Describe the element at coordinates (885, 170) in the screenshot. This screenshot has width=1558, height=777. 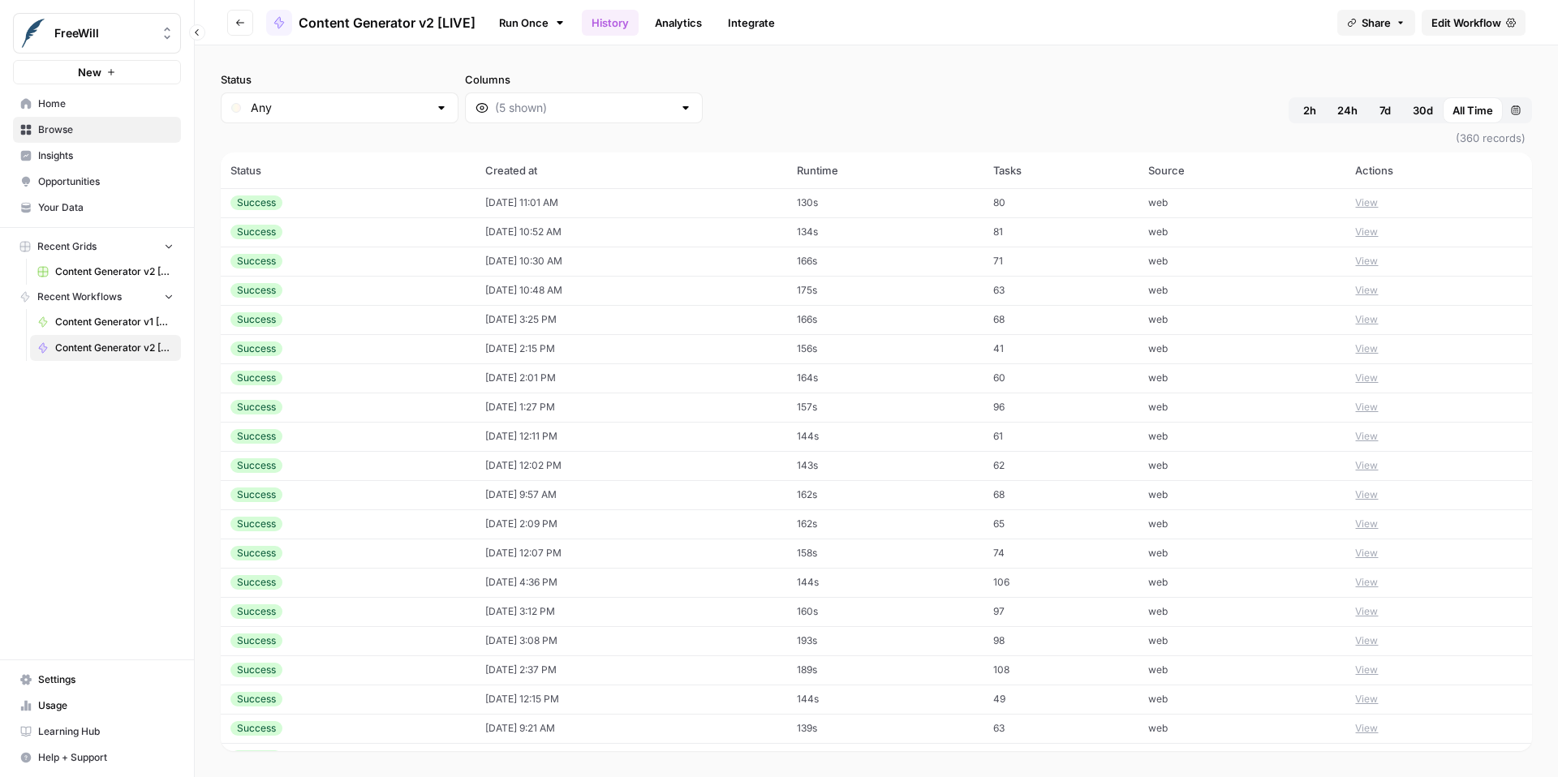
I see `th: Runtime` at that location.